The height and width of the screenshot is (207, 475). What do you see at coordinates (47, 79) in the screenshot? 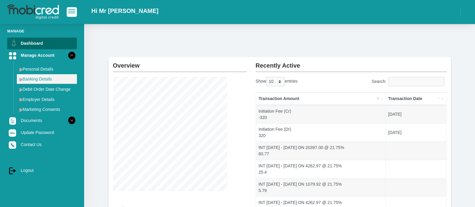
I see `a: Banking Details` at bounding box center [47, 79].